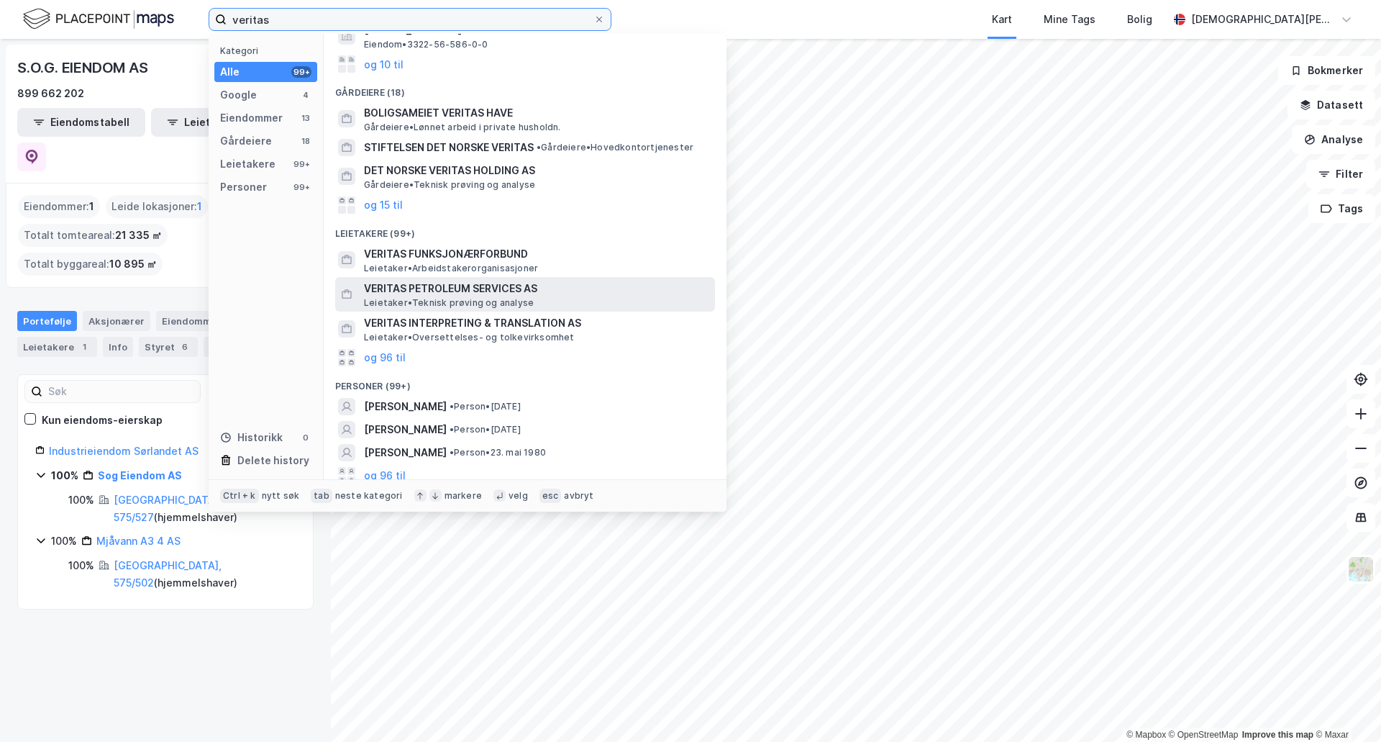 The width and height of the screenshot is (1381, 742). What do you see at coordinates (84, 68) in the screenshot?
I see `div: S.O.G. EIENDOM AS` at bounding box center [84, 68].